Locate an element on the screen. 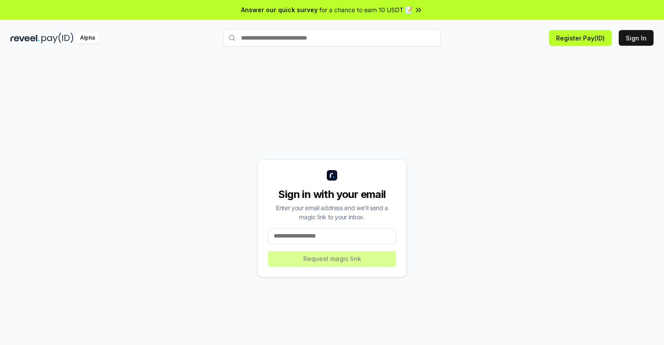 This screenshot has width=664, height=345. img: pay_id is located at coordinates (57, 38).